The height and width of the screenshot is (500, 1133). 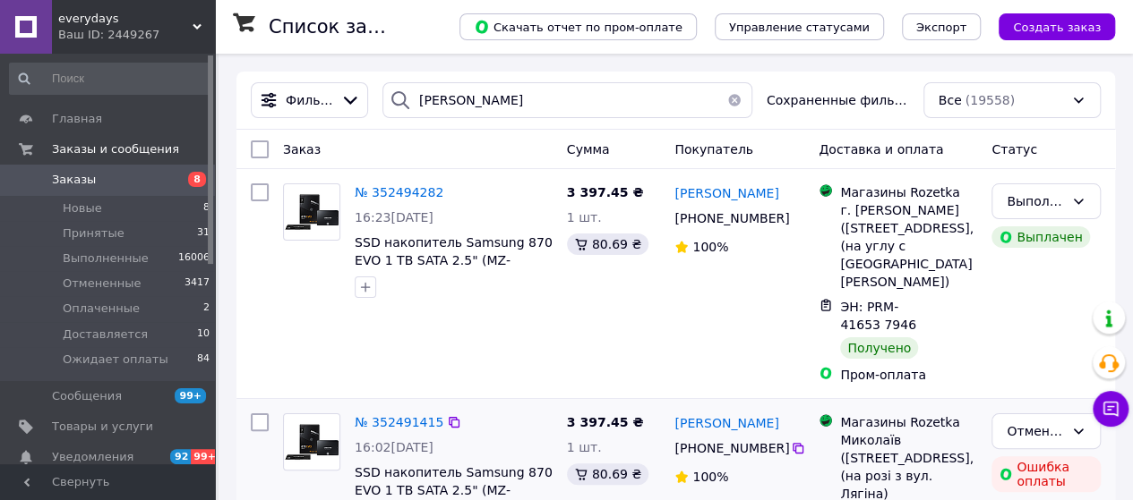 What do you see at coordinates (714, 150) in the screenshot?
I see `span: Покупатель` at bounding box center [714, 150].